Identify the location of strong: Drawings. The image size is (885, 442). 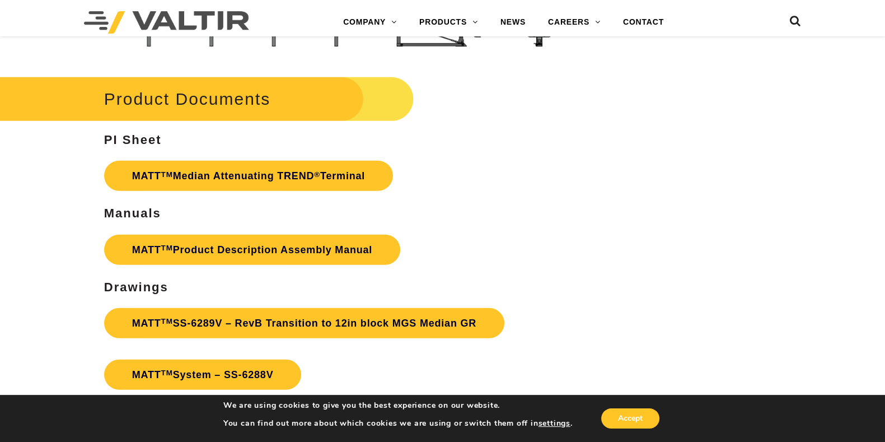
(136, 287).